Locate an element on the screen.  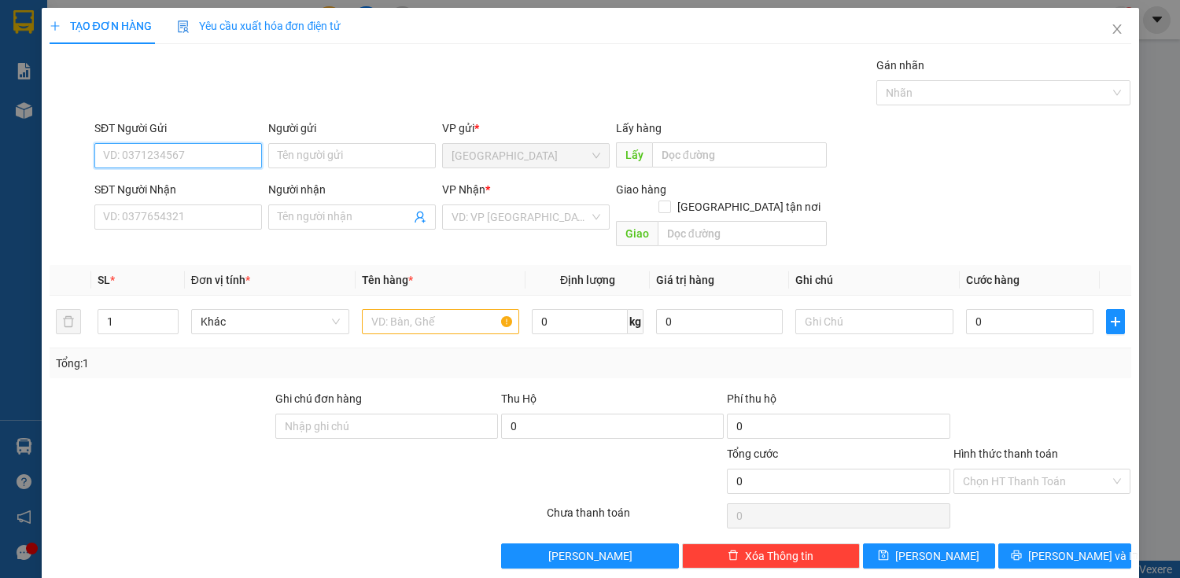
span: save is located at coordinates (883, 556).